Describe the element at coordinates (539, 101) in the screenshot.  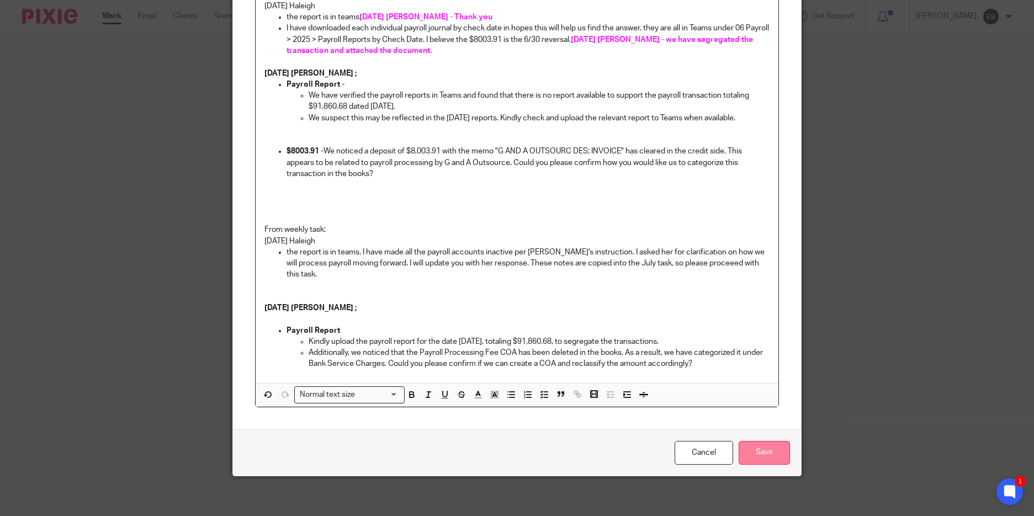
I see `p: We have verified the payroll reports in Teams and found that there is no report available to supp...` at that location.